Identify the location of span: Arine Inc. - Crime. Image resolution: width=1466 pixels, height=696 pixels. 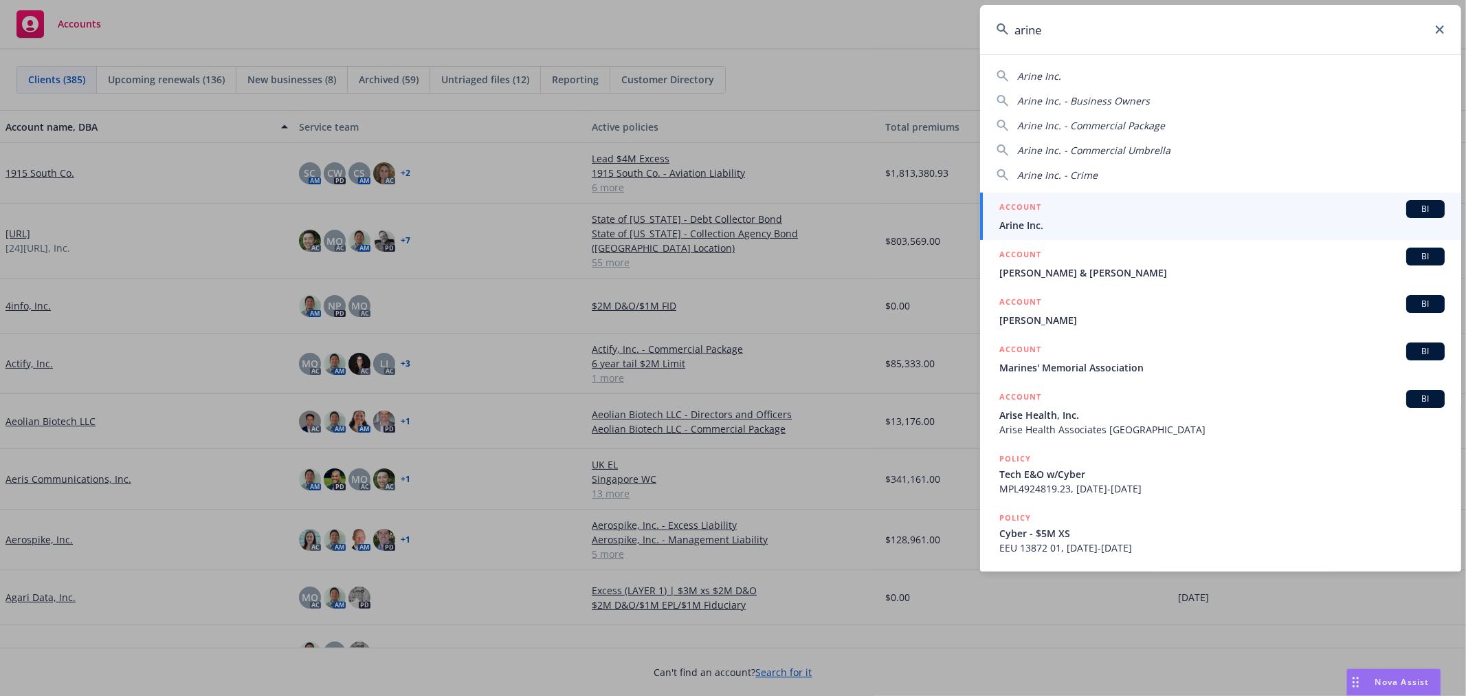
(1057, 175).